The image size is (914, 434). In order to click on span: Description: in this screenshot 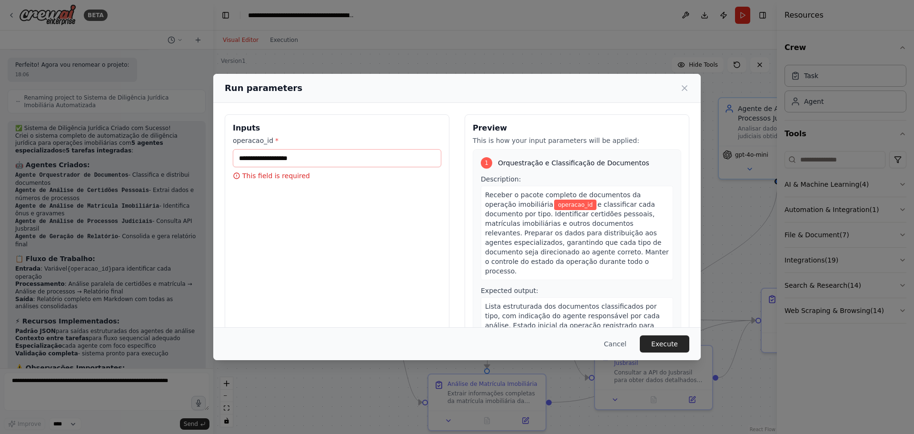, I will do `click(501, 179)`.